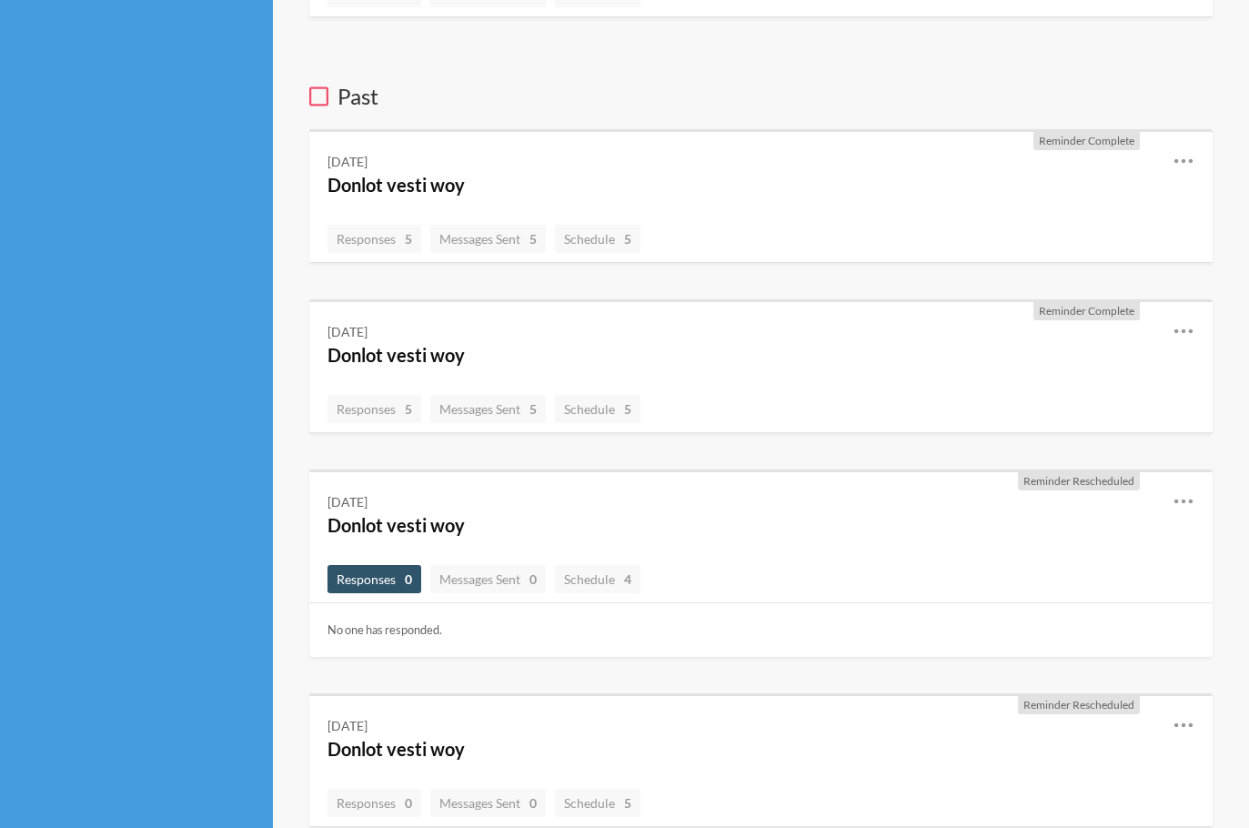 The image size is (1249, 828). I want to click on strong: 4, so click(628, 579).